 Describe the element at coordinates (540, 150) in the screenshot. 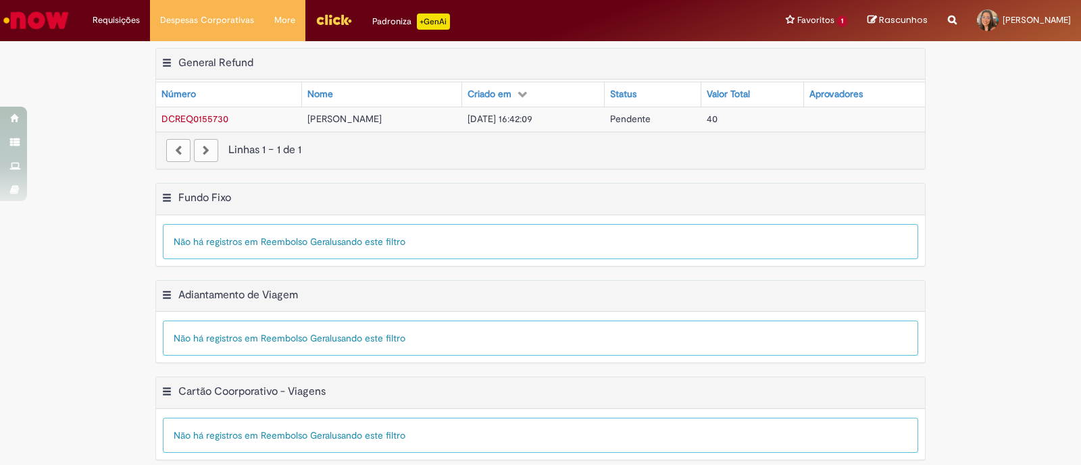

I see `nav: paginação` at that location.